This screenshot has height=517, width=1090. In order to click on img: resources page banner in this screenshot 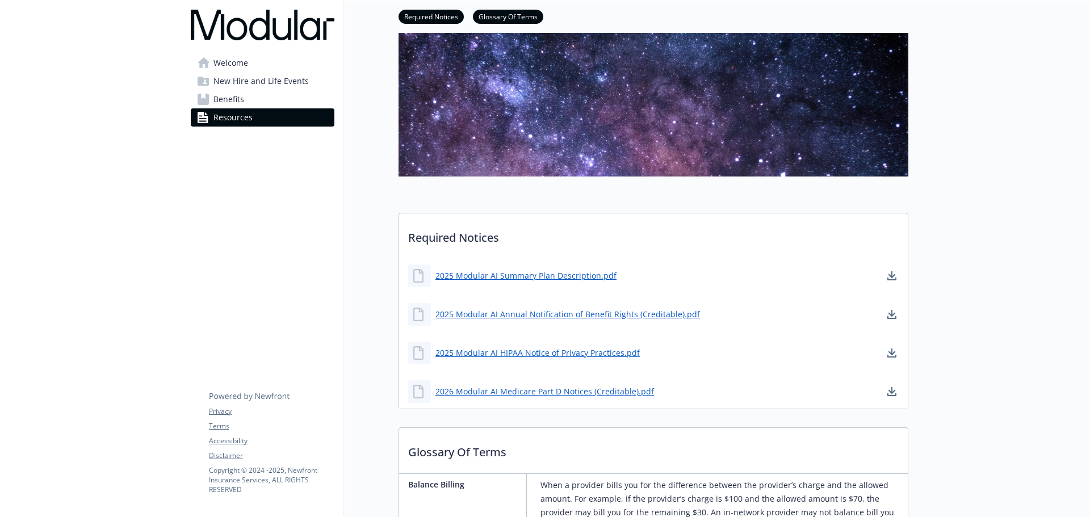, I will do `click(653, 102)`.